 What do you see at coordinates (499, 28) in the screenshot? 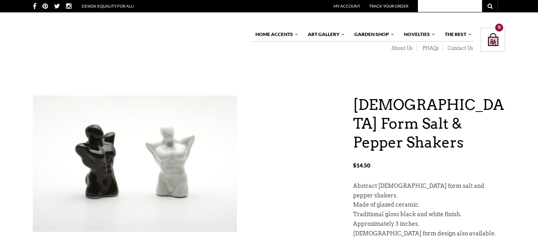
I see `div: 0` at bounding box center [499, 28].